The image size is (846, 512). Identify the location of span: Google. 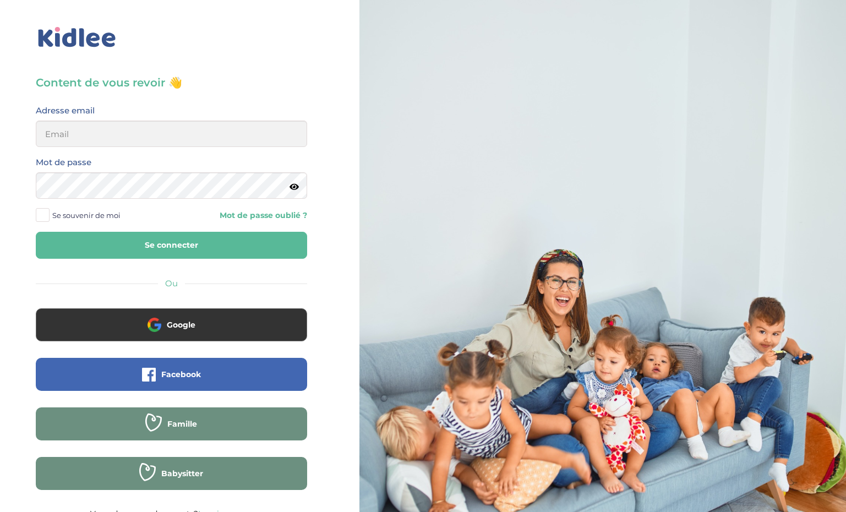
(181, 325).